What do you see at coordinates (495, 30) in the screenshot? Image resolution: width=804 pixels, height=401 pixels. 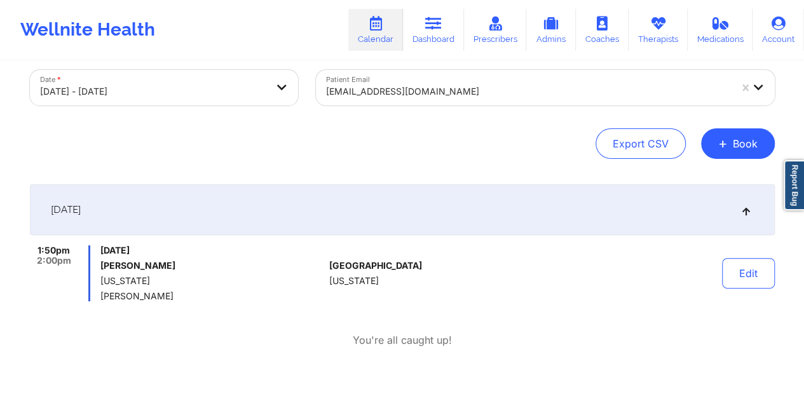 I see `a: Prescribers` at bounding box center [495, 30].